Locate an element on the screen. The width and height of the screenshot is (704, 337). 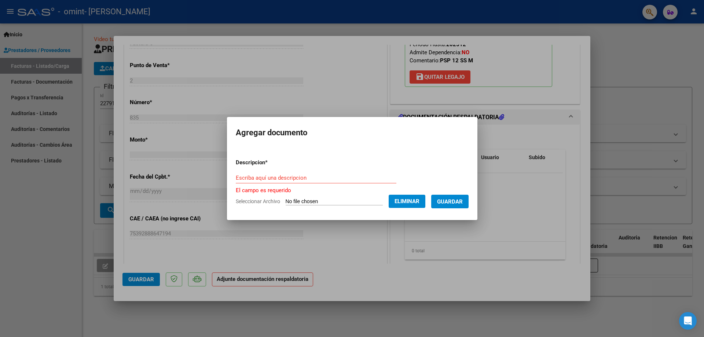
span: Guardar is located at coordinates (450, 202).